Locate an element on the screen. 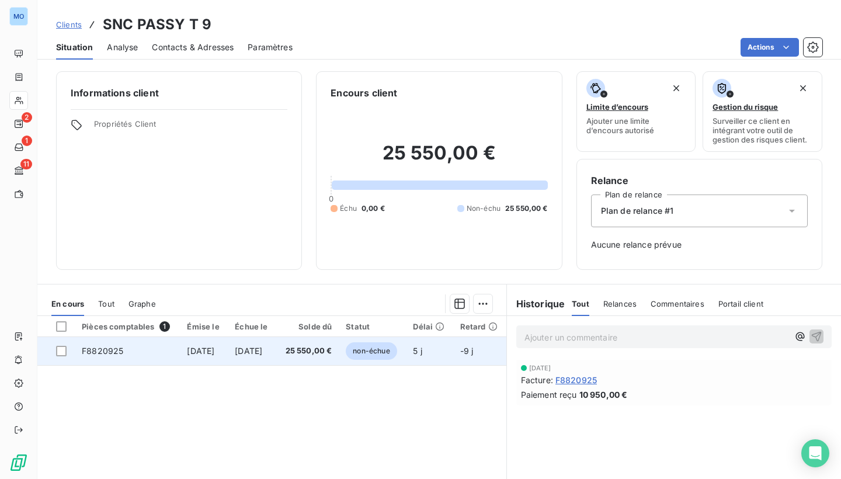 This screenshot has width=841, height=479. span: Paiement reçu is located at coordinates (549, 394).